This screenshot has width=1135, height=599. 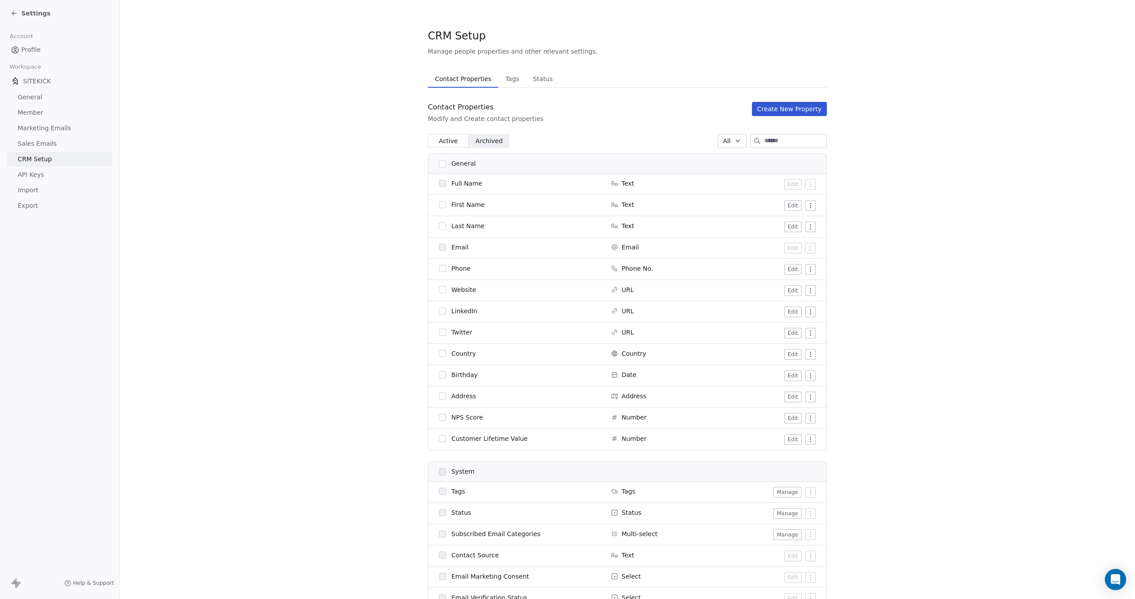 I want to click on span: System, so click(x=463, y=472).